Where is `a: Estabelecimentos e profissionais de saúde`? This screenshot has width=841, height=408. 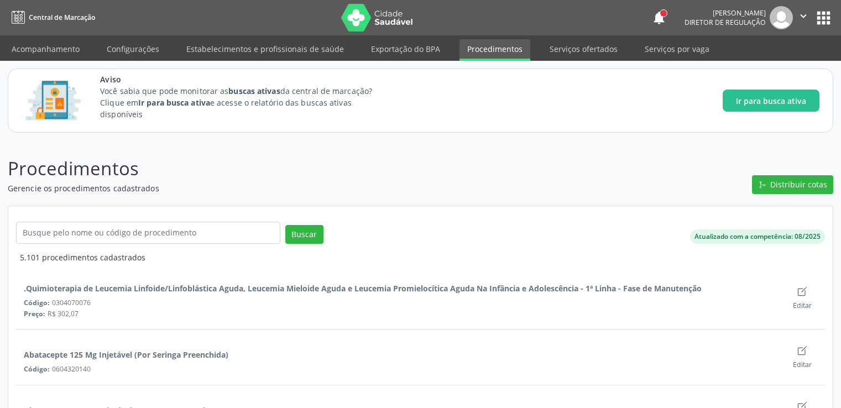
a: Estabelecimentos e profissionais de saúde is located at coordinates (265, 49).